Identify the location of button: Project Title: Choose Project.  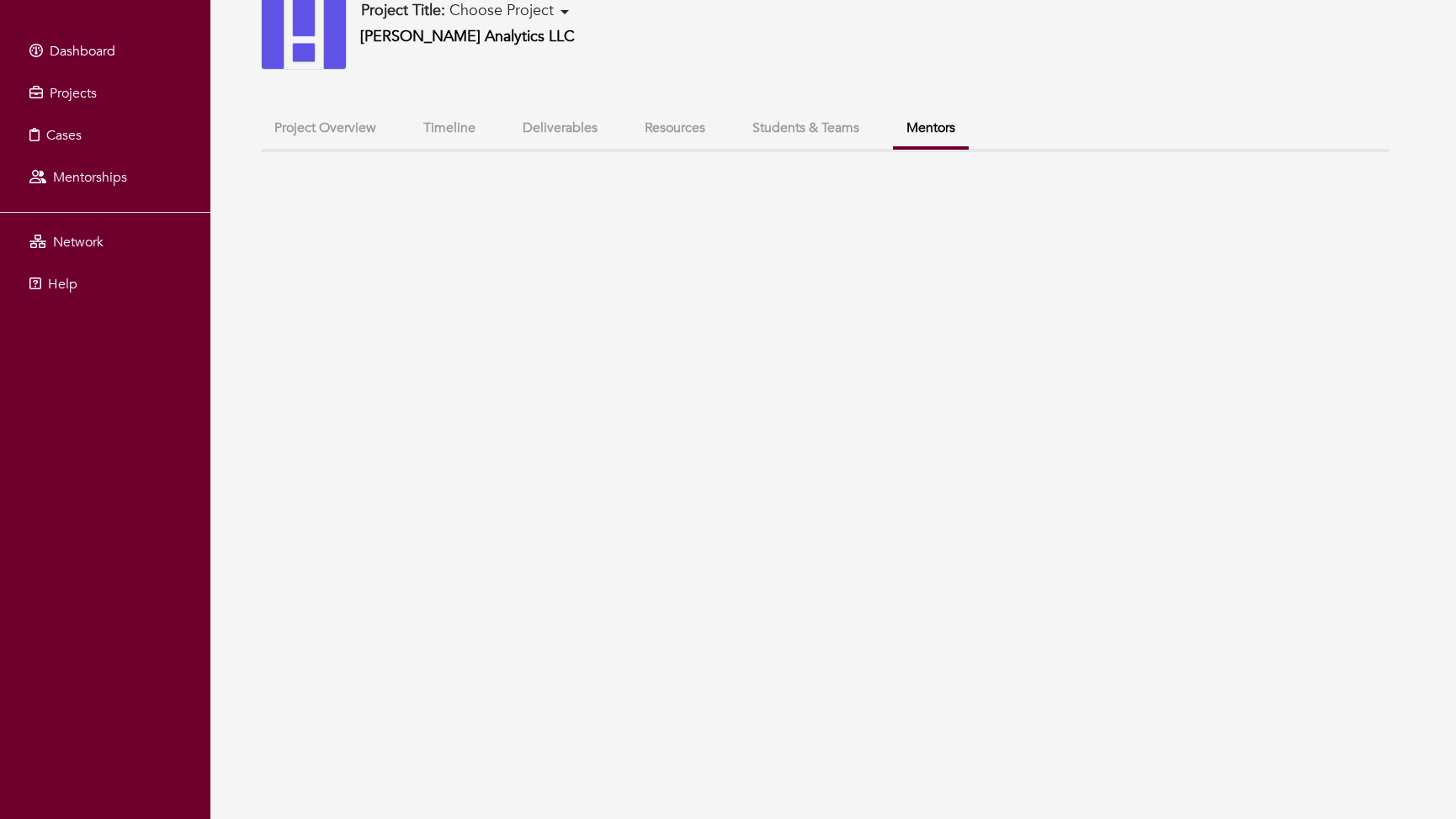
(465, 11).